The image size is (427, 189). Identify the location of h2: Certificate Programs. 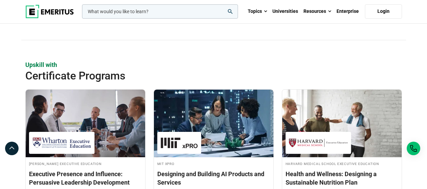
(195, 76).